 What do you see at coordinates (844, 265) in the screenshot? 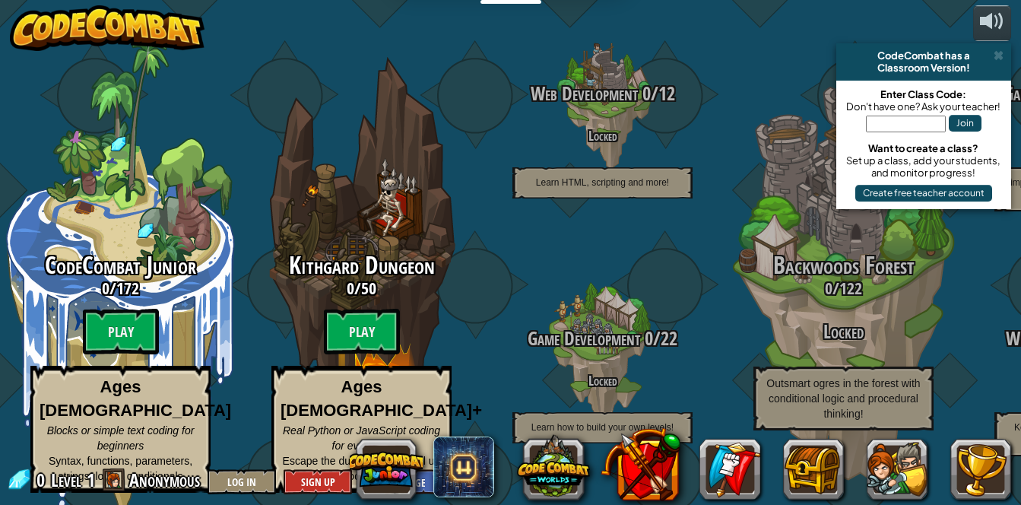
I see `span: Backwoods Forest` at bounding box center [844, 265].